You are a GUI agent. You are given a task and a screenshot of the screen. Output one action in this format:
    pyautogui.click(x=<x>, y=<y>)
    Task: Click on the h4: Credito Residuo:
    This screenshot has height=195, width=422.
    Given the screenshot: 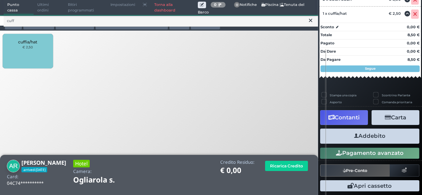 What is the action you would take?
    pyautogui.click(x=237, y=162)
    